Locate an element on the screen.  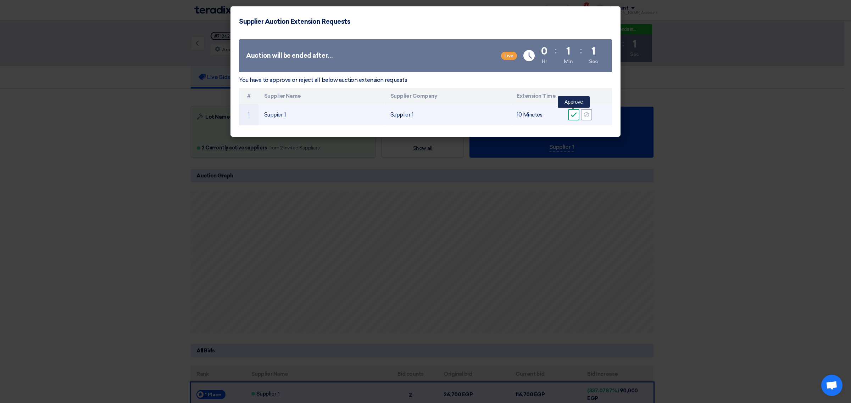
td: 10 Minutes is located at coordinates (536, 115).